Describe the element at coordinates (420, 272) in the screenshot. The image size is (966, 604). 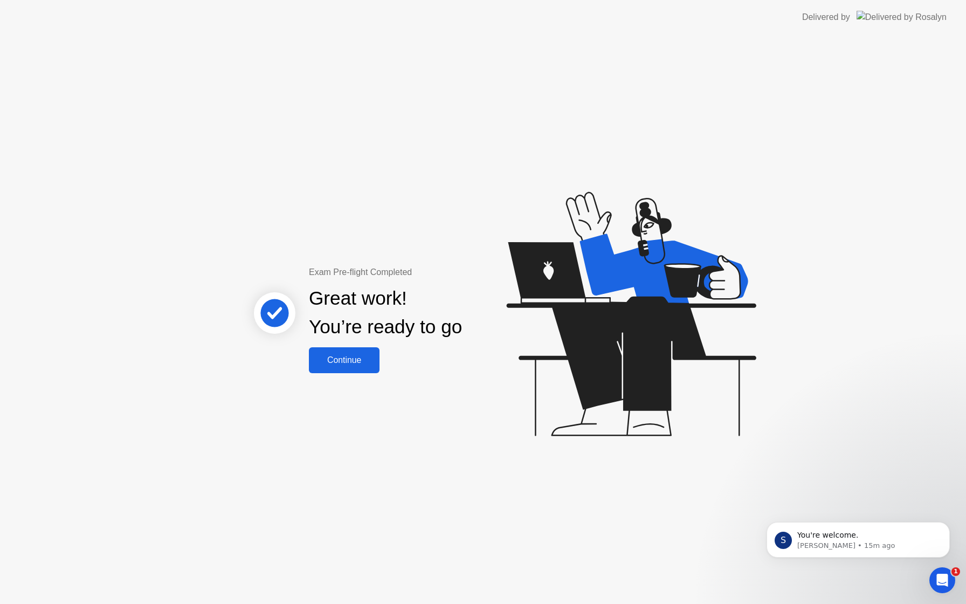
I see `div: Exam Pre-flight Completed` at that location.